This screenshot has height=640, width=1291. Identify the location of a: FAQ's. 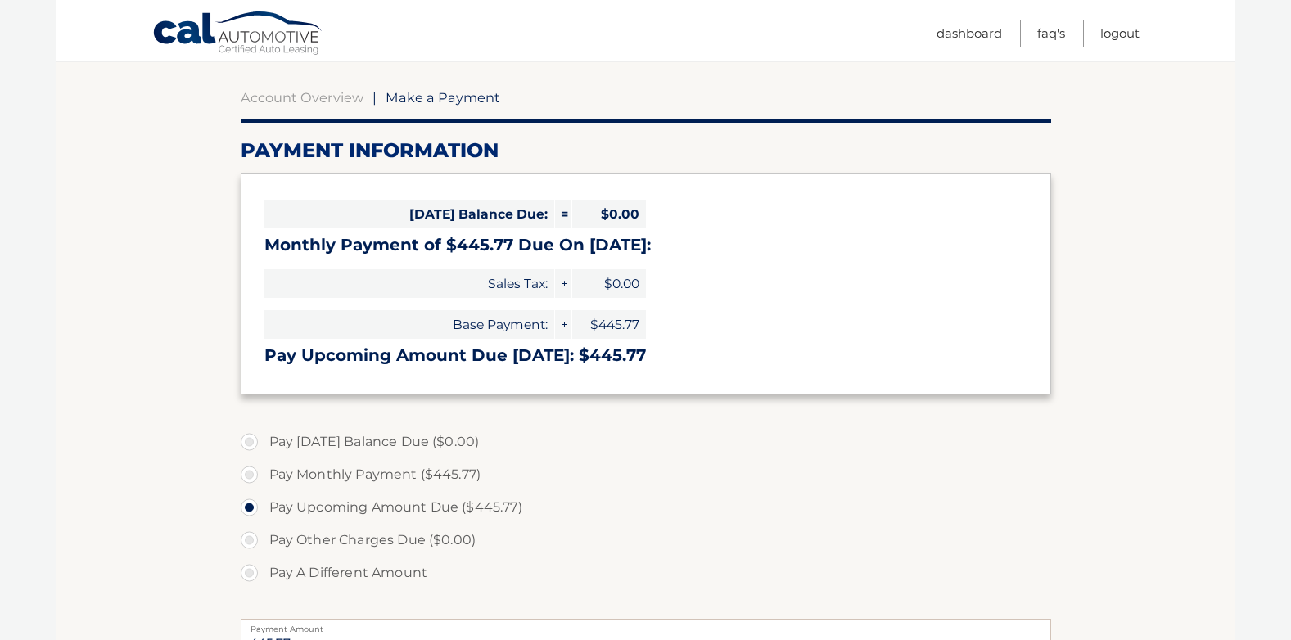
(1051, 33).